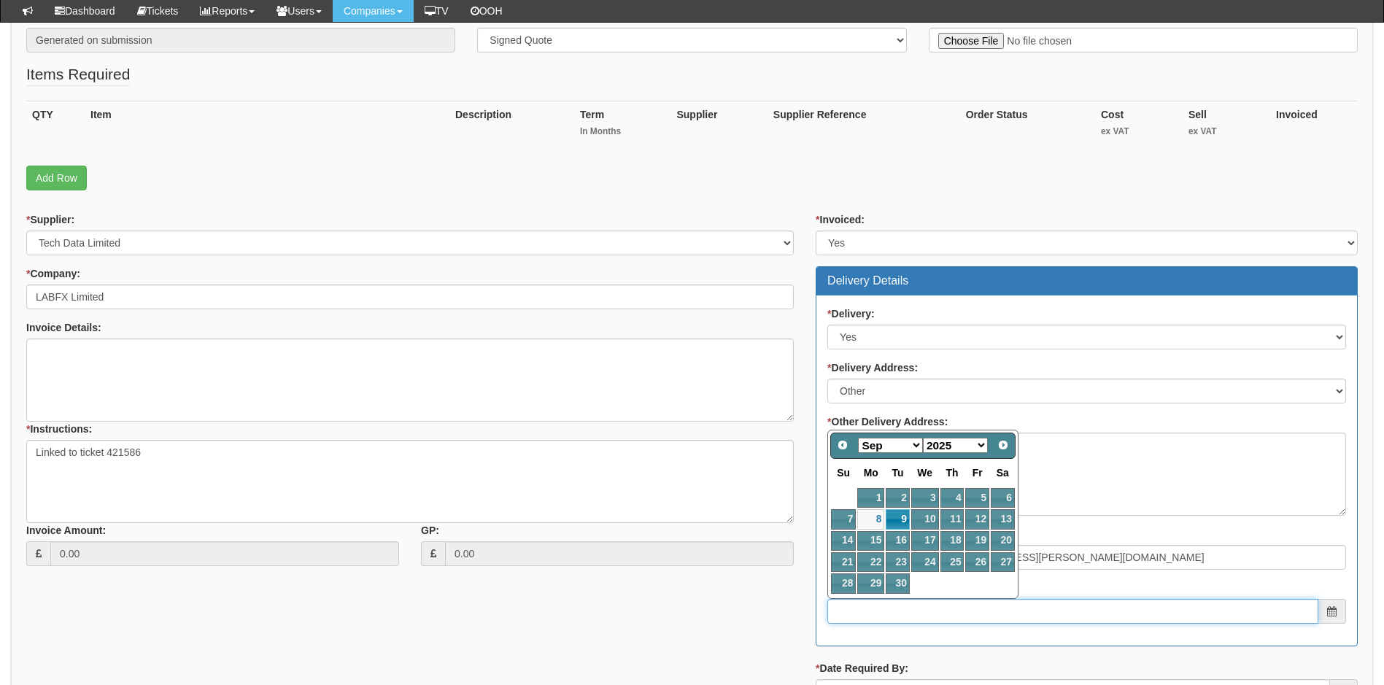 The width and height of the screenshot is (1384, 685). I want to click on a: 11, so click(952, 519).